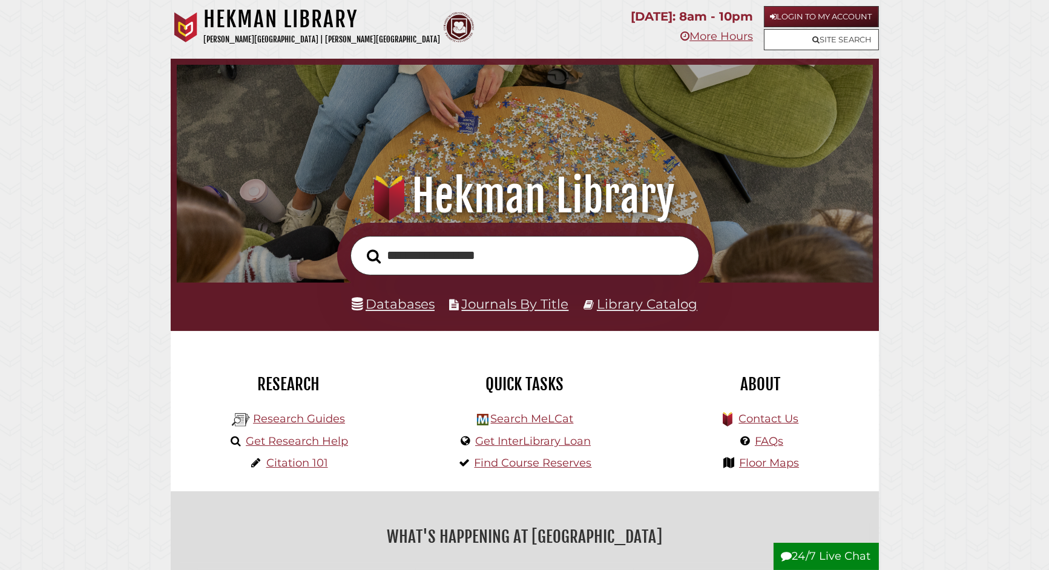 The height and width of the screenshot is (570, 1049). Describe the element at coordinates (822, 16) in the screenshot. I see `a: Login to My Account` at that location.